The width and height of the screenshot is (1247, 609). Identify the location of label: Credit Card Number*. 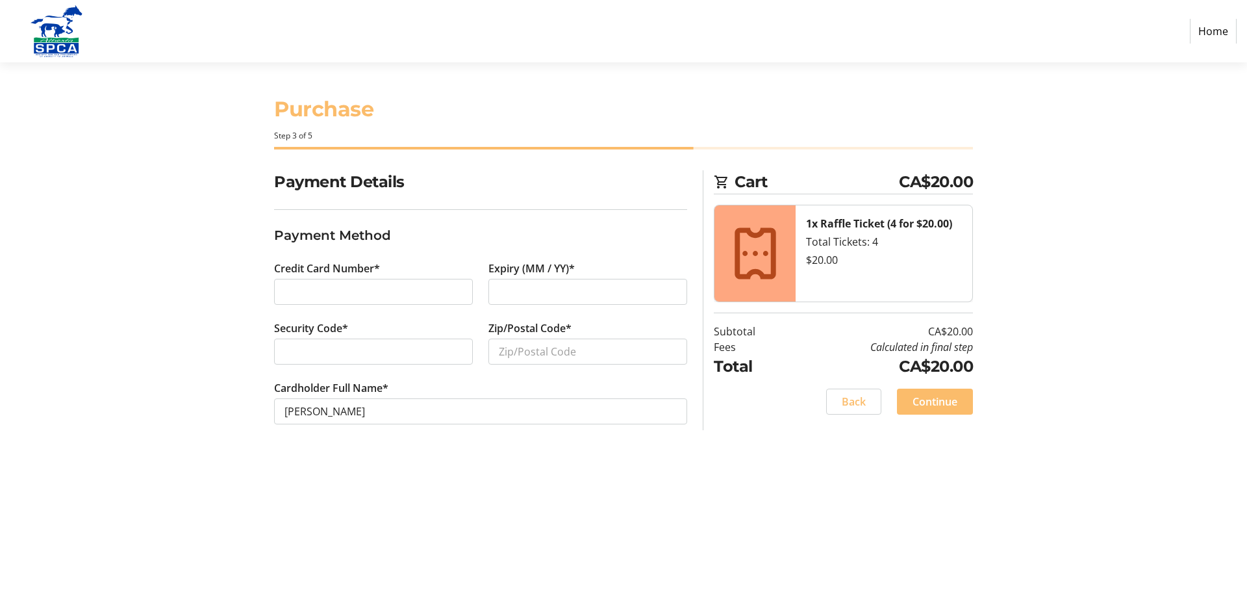
(327, 268).